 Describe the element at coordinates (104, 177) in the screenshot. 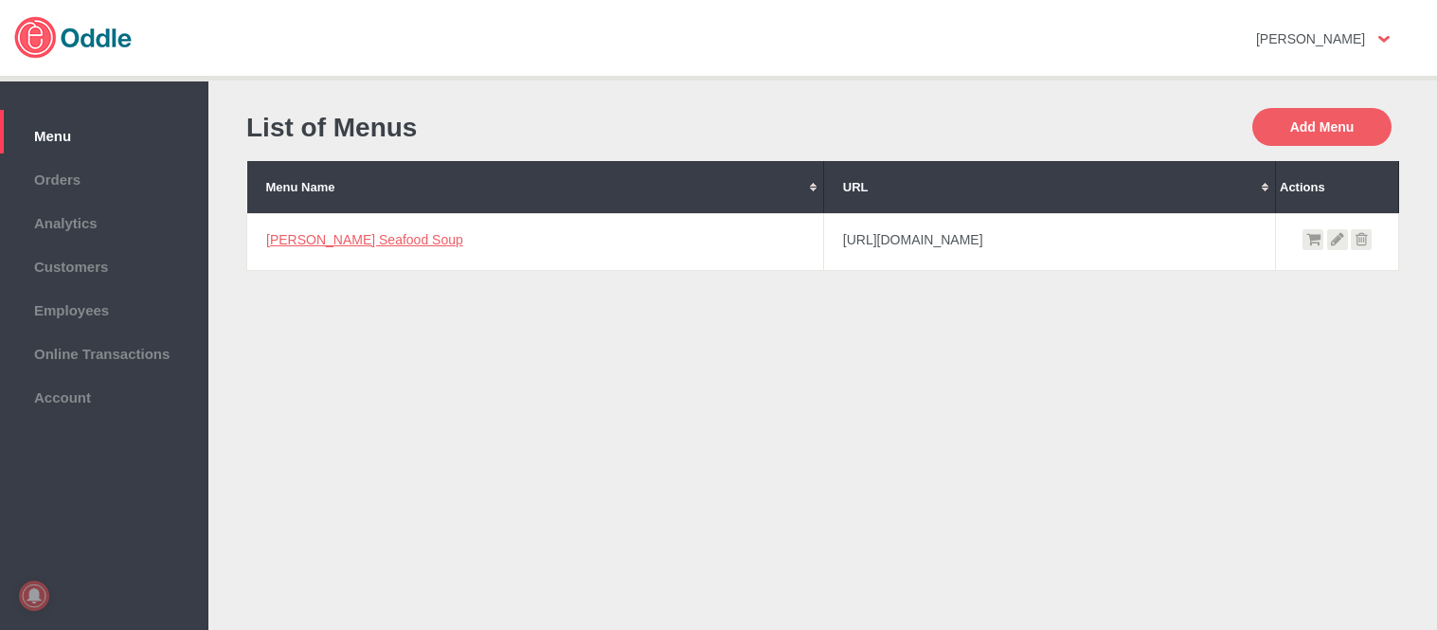

I see `span: Orders` at that location.